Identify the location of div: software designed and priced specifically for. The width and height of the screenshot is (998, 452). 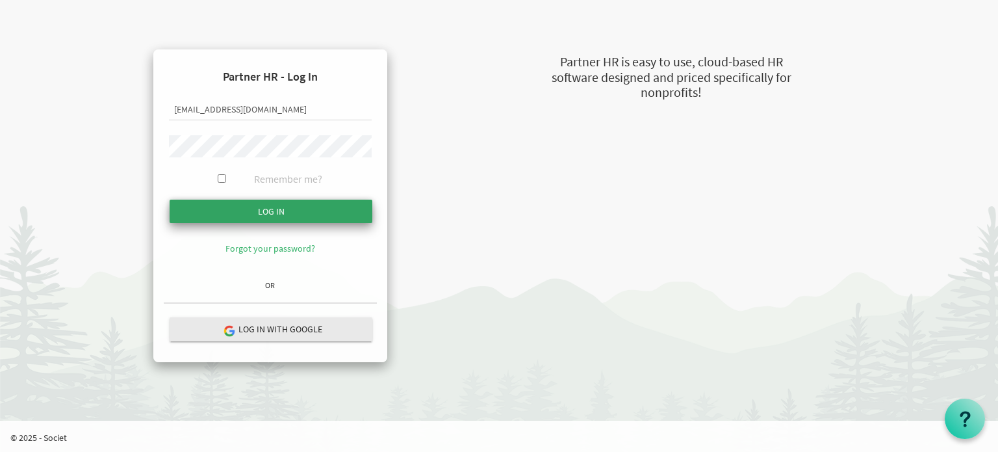
(671, 77).